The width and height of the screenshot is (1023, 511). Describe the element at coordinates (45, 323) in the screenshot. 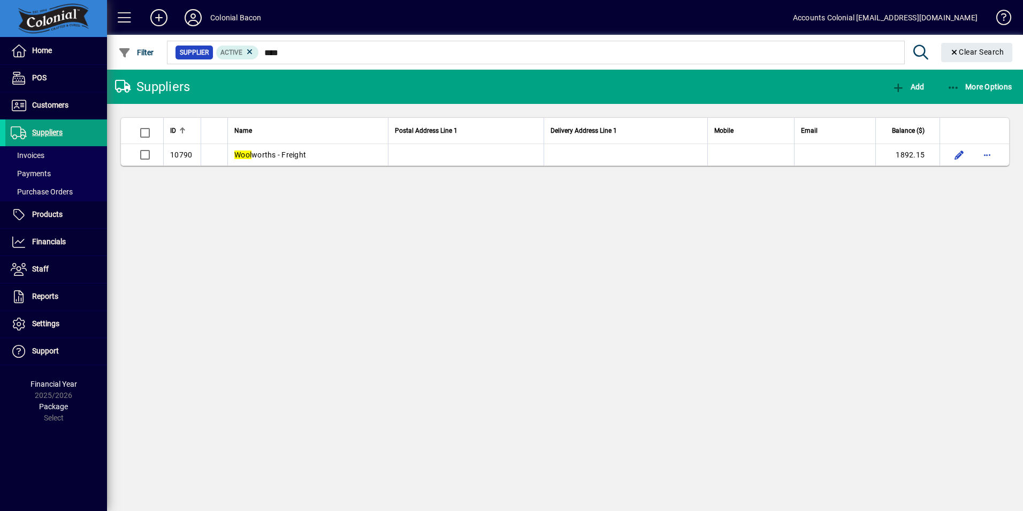

I see `span: Settings` at that location.